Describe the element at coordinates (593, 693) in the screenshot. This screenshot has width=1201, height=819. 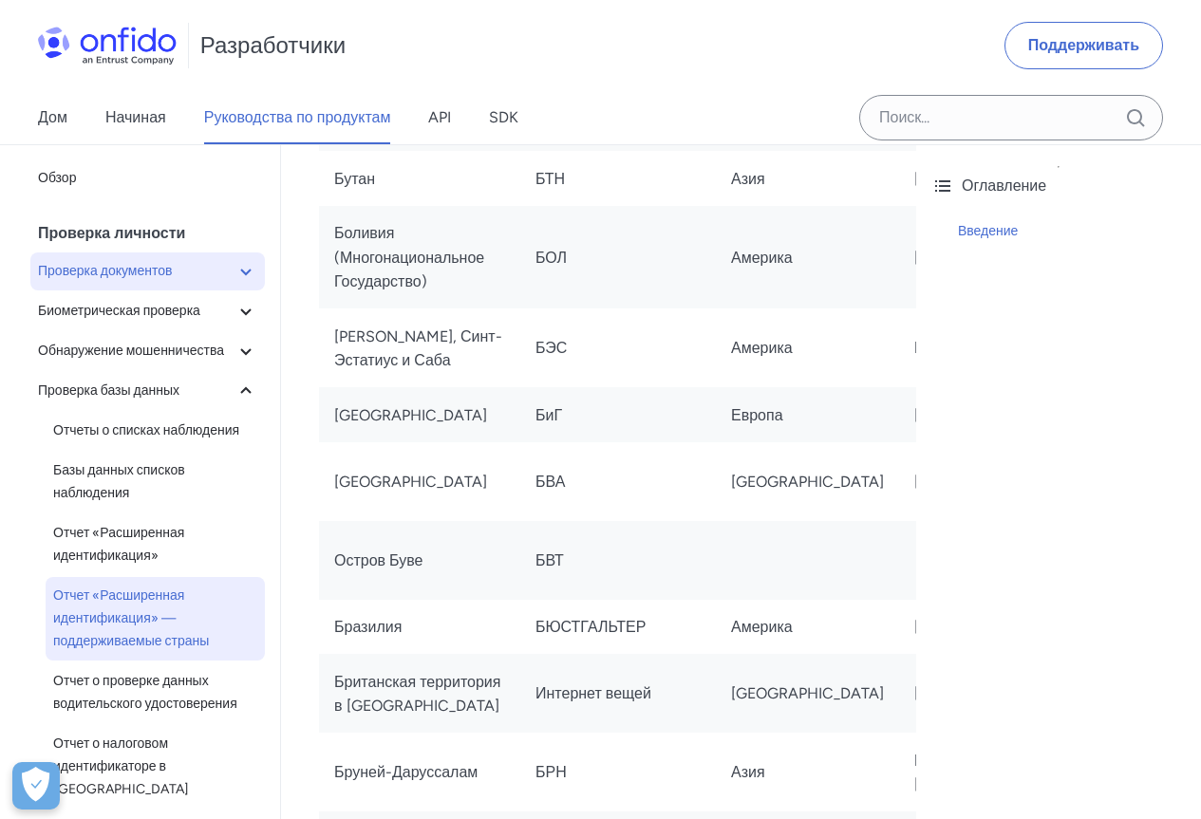
I see `font: Интернет вещей` at that location.